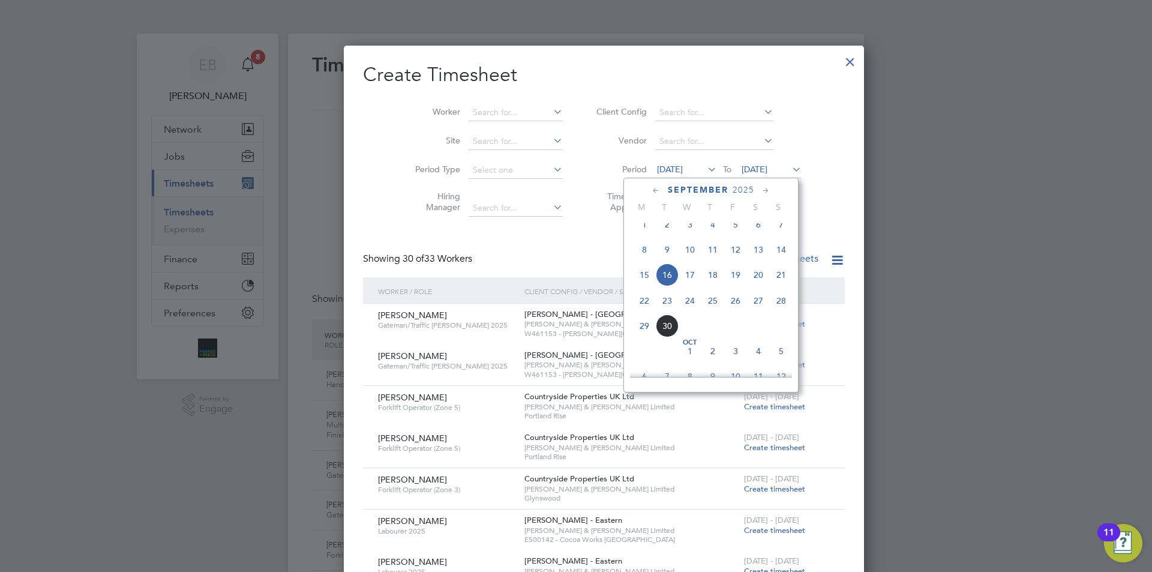 Image resolution: width=1152 pixels, height=572 pixels. I want to click on span: 22, so click(644, 301).